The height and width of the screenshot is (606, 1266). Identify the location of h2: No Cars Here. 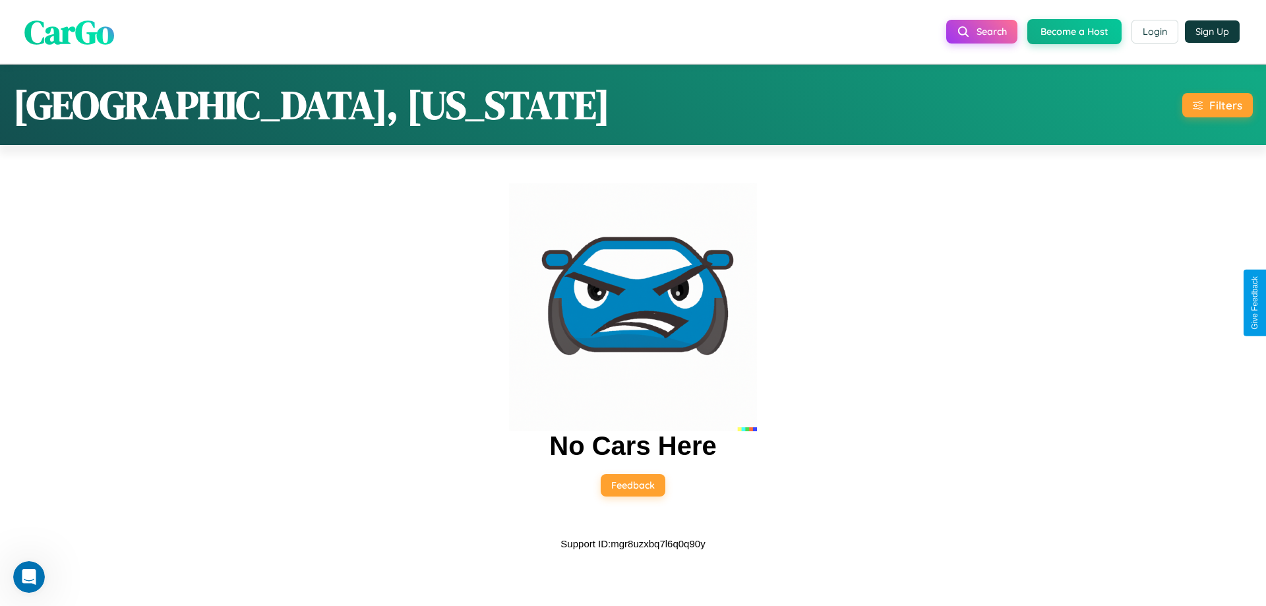
(632, 446).